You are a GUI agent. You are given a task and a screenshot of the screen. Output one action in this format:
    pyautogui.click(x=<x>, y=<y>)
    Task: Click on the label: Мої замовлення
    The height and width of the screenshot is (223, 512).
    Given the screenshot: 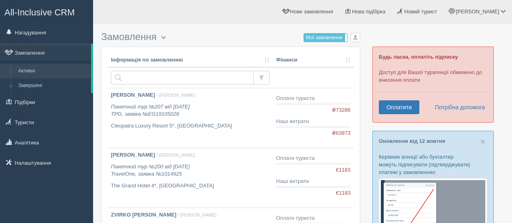 What is the action you would take?
    pyautogui.click(x=326, y=38)
    